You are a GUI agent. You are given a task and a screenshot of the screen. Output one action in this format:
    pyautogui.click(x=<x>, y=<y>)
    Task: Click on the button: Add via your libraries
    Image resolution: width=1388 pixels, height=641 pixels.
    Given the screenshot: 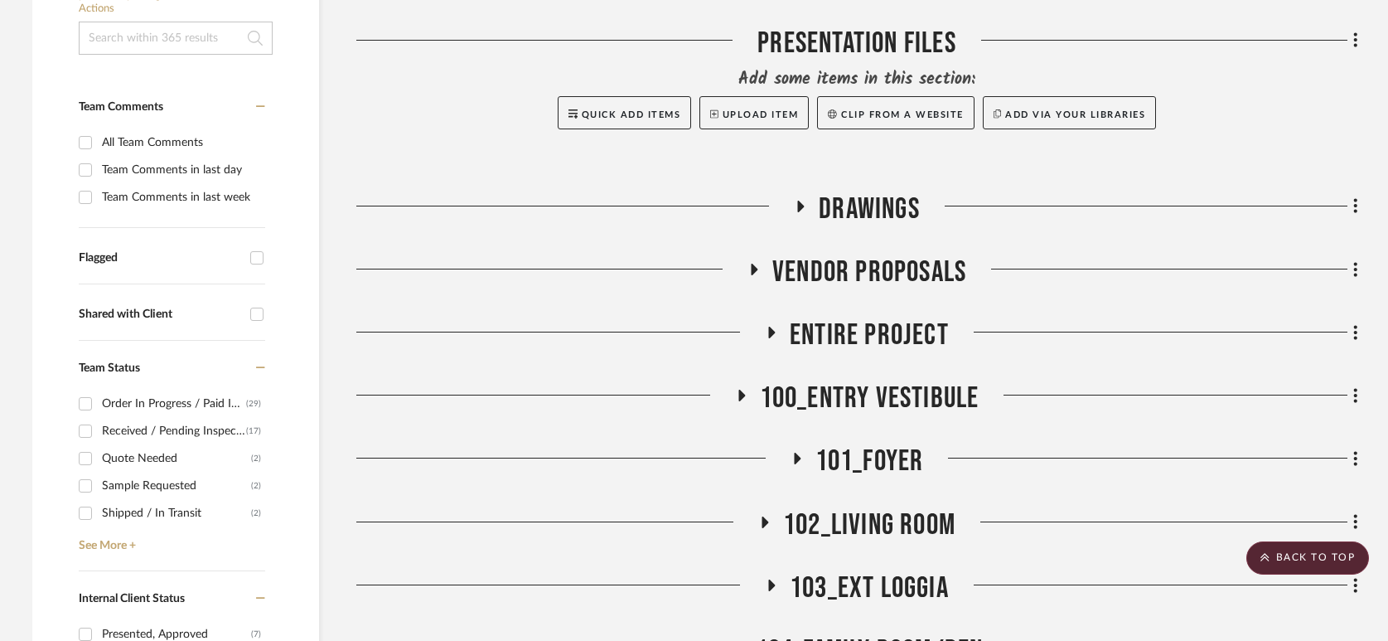 What is the action you would take?
    pyautogui.click(x=1070, y=113)
    